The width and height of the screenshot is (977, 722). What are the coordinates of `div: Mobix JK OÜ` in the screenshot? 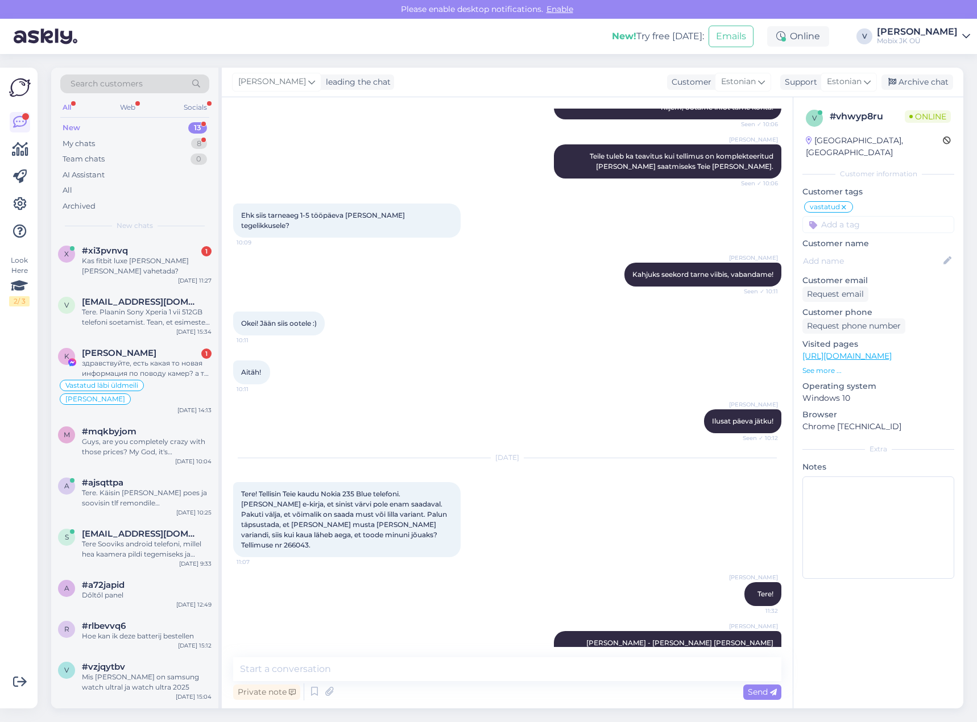 It's located at (917, 41).